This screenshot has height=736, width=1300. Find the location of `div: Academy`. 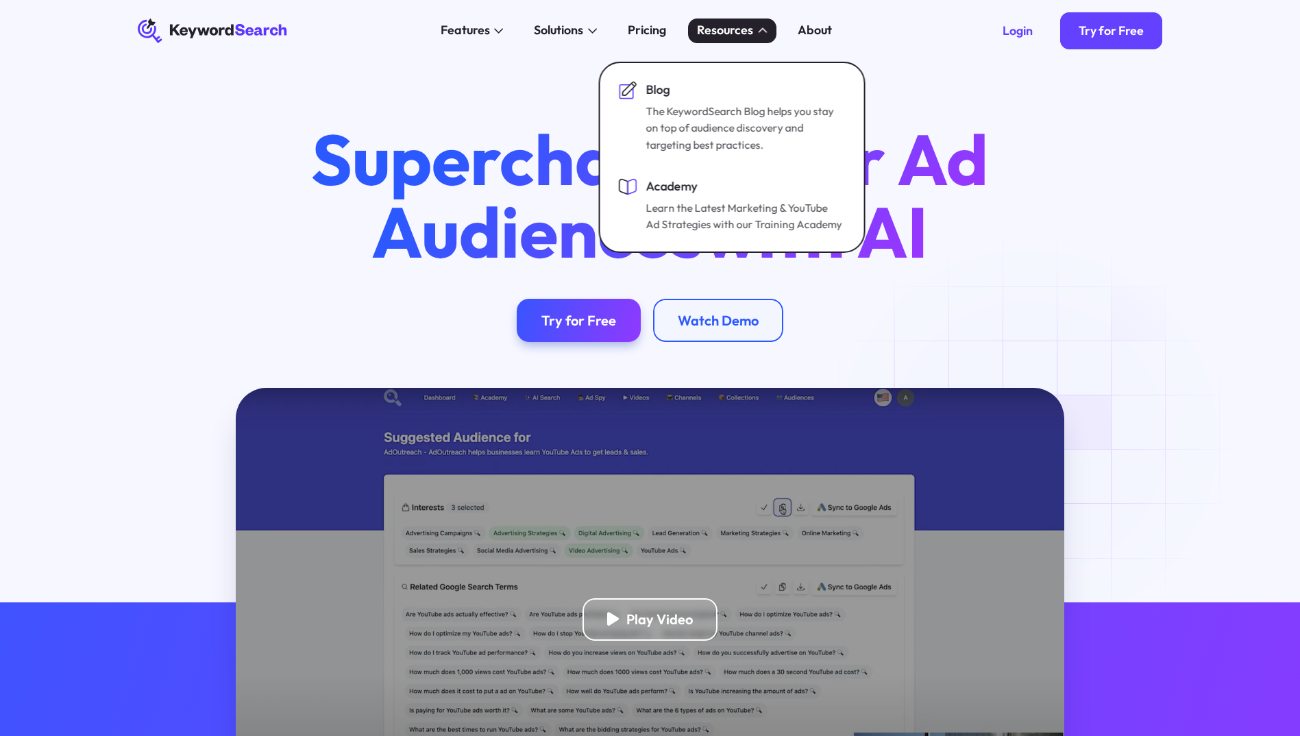

div: Academy is located at coordinates (744, 186).